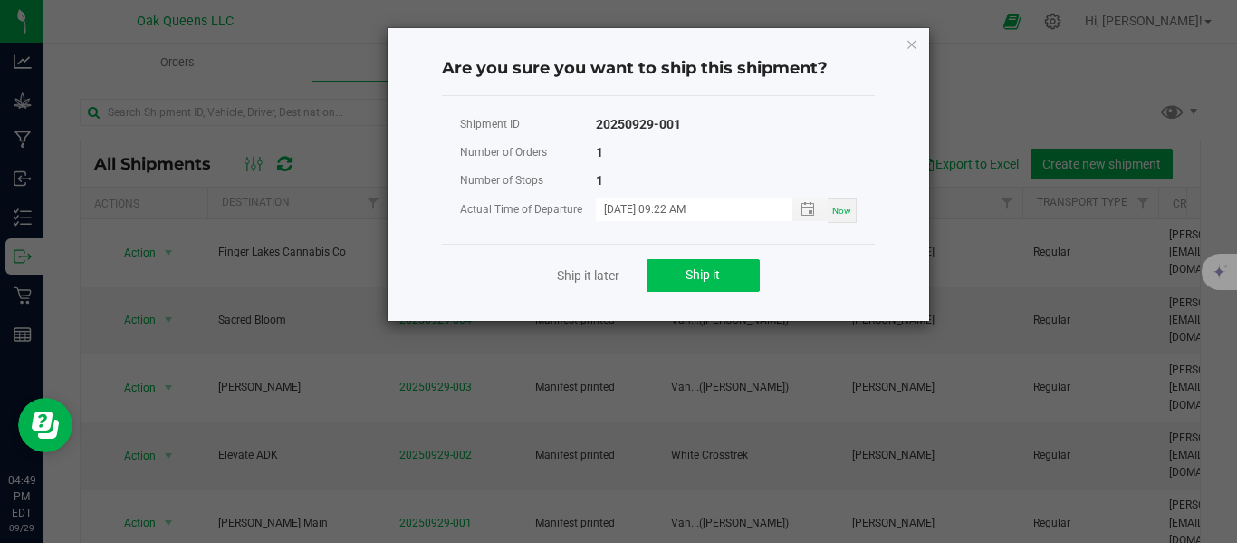  Describe the element at coordinates (703, 274) in the screenshot. I see `span: Ship it` at that location.